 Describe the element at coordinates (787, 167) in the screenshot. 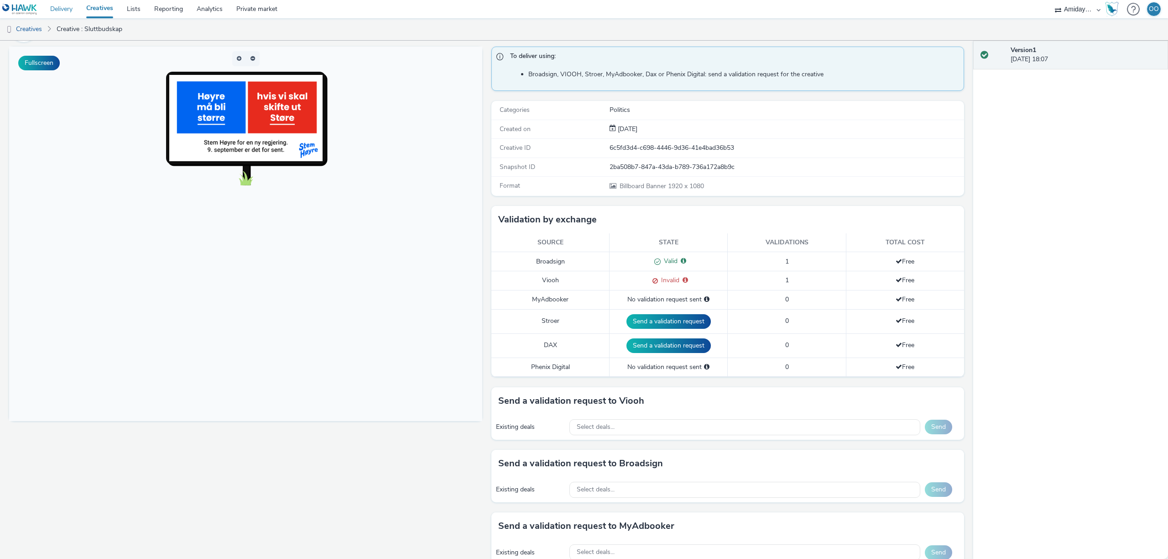

I see `div: 2ba508b7-847a-43da-b789-736a172a8b9c` at that location.